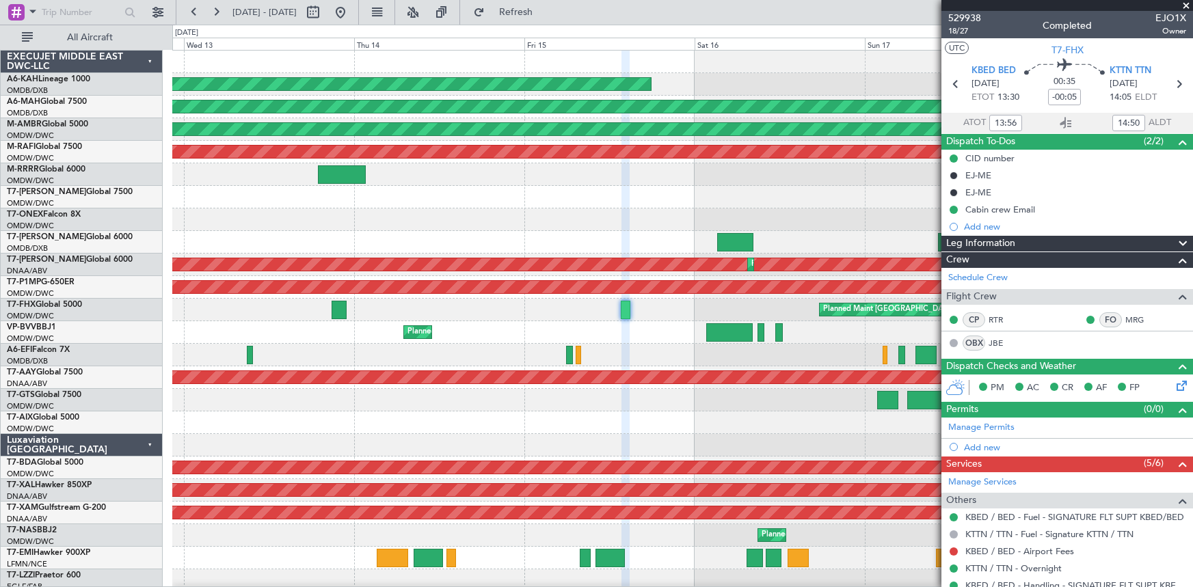  I want to click on a: T7-ONEXFalcon 8X, so click(44, 215).